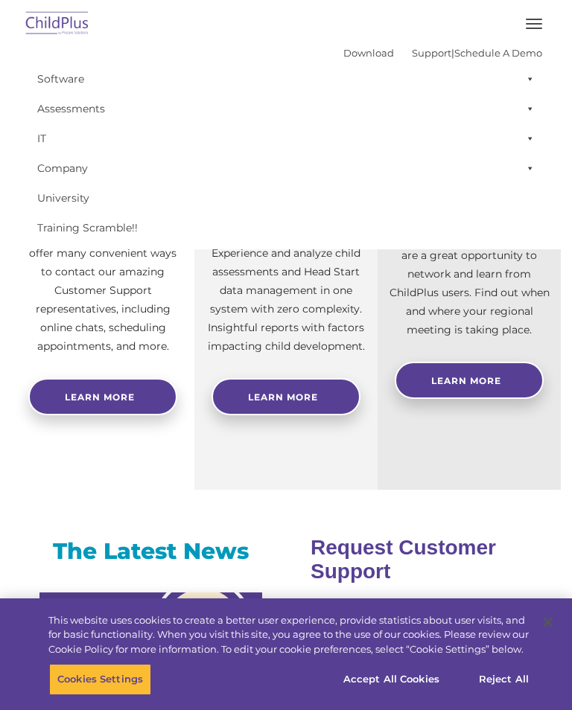 The width and height of the screenshot is (572, 710). Describe the element at coordinates (286, 79) in the screenshot. I see `a: Software` at that location.